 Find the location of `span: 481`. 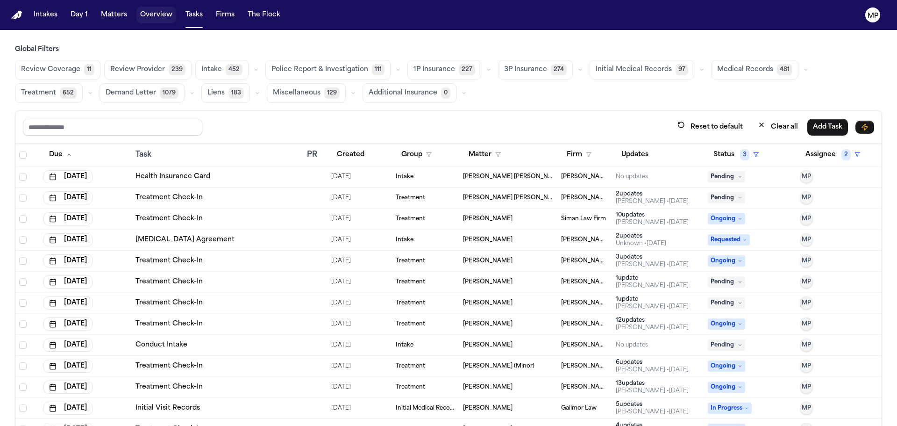

span: 481 is located at coordinates (785, 70).